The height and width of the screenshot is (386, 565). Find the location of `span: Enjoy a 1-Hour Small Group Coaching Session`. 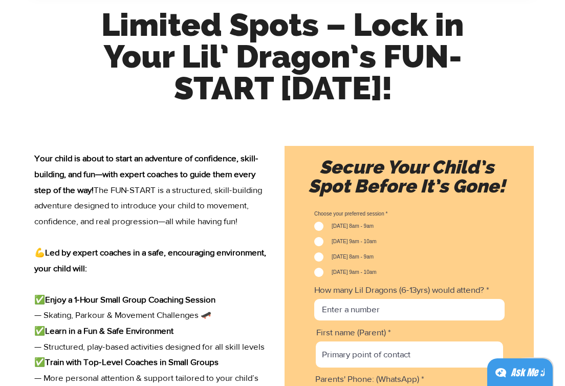

span: Enjoy a 1-Hour Small Group Coaching Session is located at coordinates (130, 299).